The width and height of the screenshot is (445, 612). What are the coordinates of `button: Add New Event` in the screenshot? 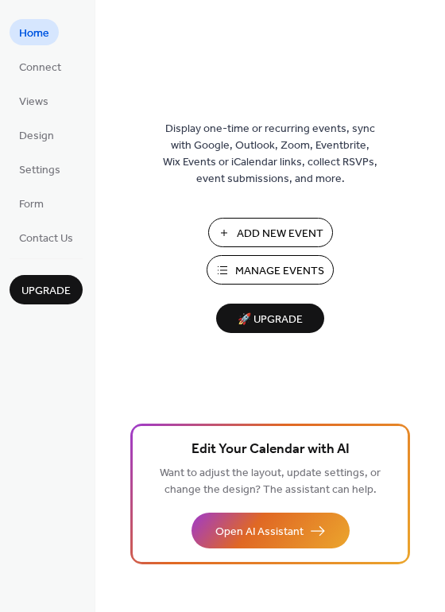 It's located at (270, 232).